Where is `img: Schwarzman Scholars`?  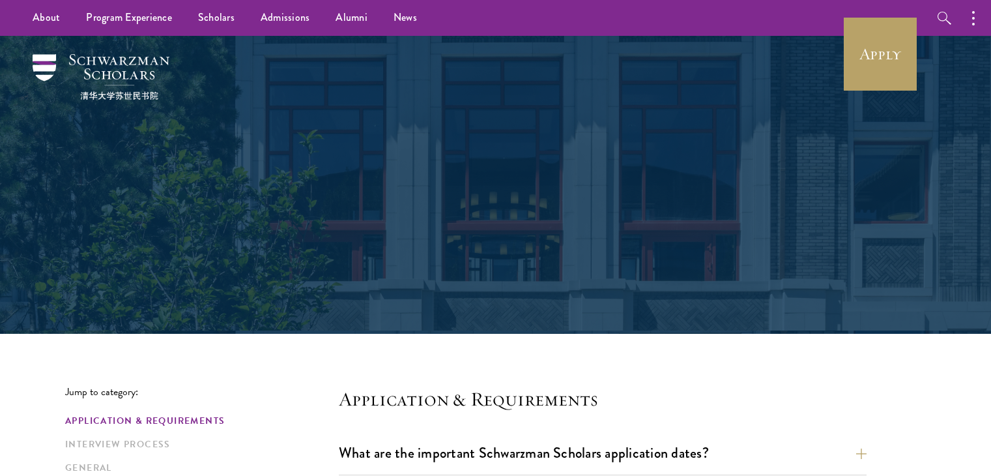
img: Schwarzman Scholars is located at coordinates (101, 77).